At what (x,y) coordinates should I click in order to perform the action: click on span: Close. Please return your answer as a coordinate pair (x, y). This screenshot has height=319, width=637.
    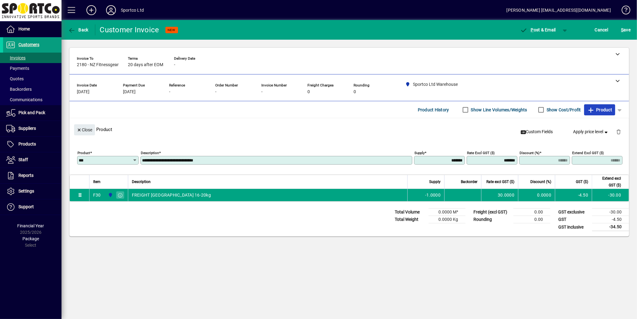
    Looking at the image, I should click on (85, 130).